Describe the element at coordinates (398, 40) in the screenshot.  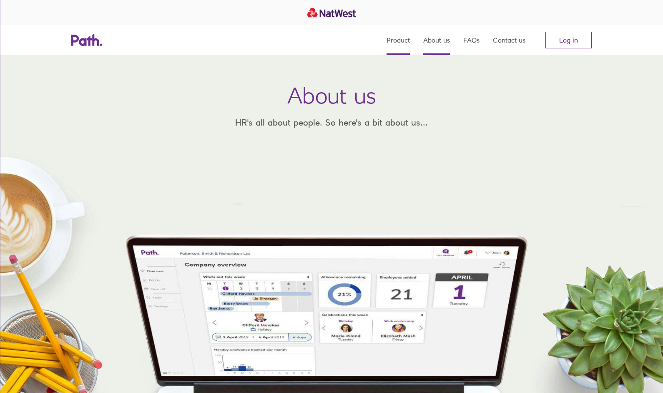
I see `a: Product` at that location.